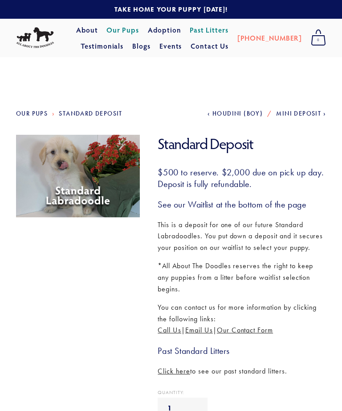 This screenshot has height=411, width=342. Describe the element at coordinates (242, 236) in the screenshot. I see `p: This is a deposit for one of our future Standard Labradoodles. You put down a deposit and it secu...` at that location.